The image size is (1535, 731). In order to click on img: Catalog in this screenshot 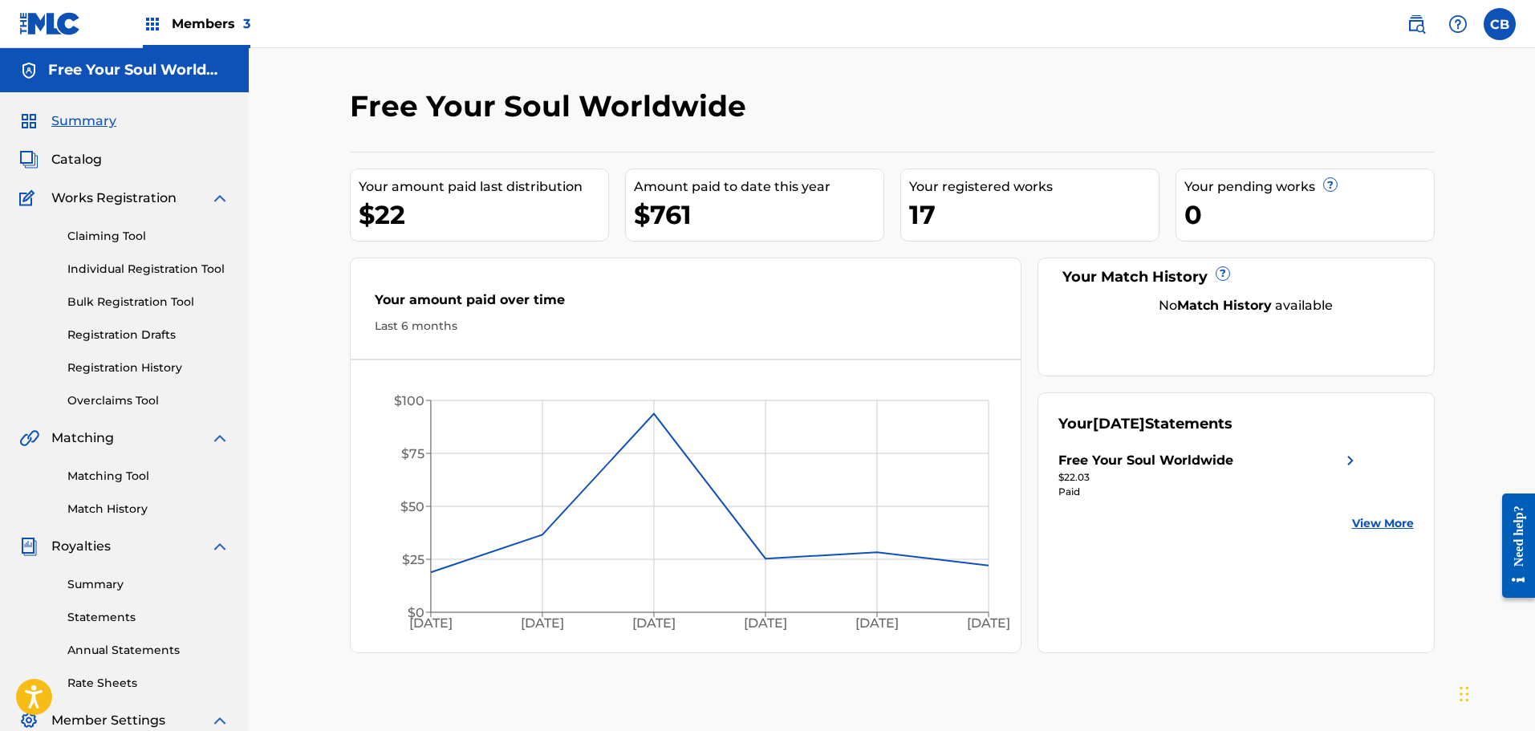, I will do `click(29, 160)`.